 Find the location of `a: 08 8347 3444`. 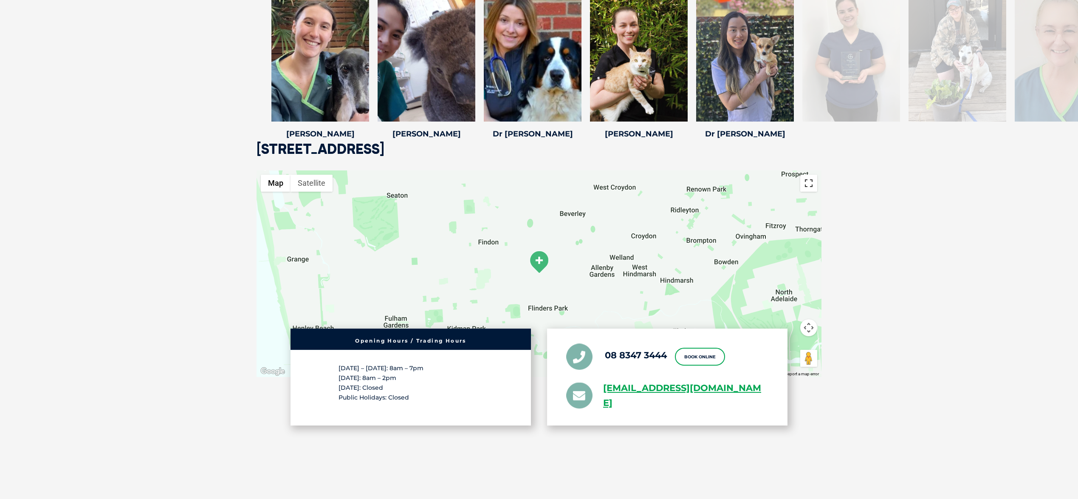

a: 08 8347 3444 is located at coordinates (636, 355).